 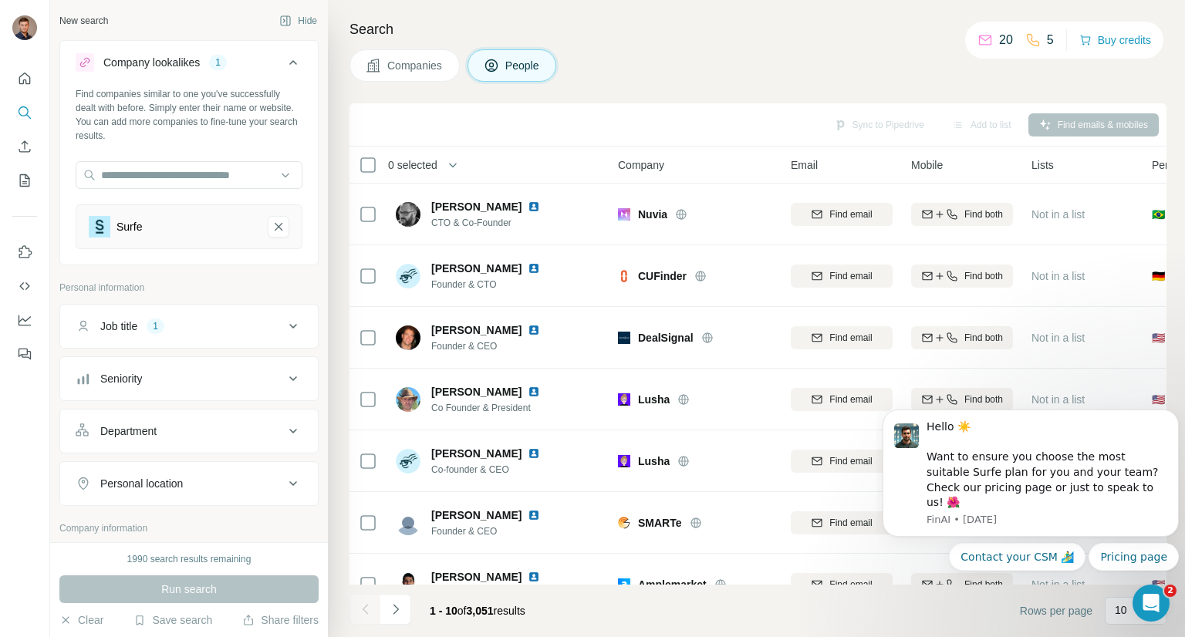 What do you see at coordinates (154, 98) in the screenshot?
I see `div: message notification from FinAI, 1w ago. Hello ☀️ Want to ensure you choose the most suitable Sur...` at bounding box center [154, 98].